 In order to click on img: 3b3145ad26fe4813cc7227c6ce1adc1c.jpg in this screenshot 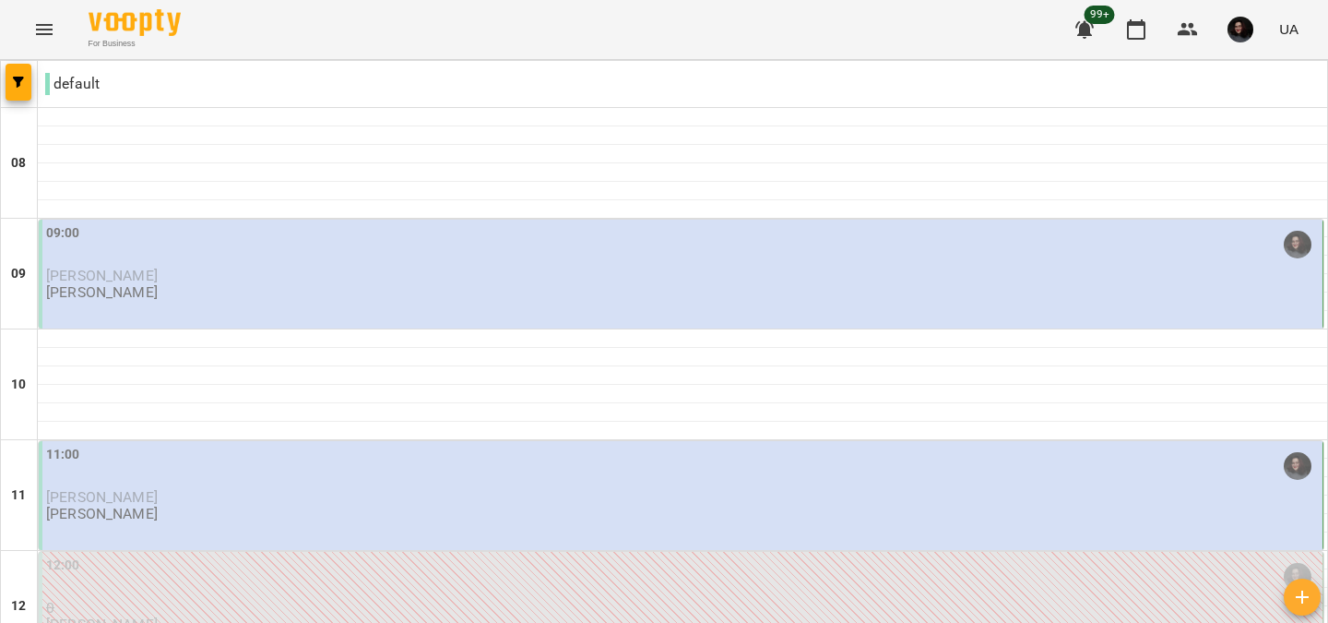, I will do `click(1241, 30)`.